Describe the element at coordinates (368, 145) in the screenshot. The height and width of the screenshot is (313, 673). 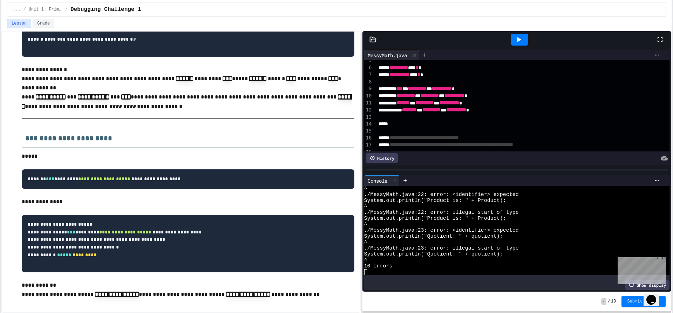
I see `div: 17` at that location.